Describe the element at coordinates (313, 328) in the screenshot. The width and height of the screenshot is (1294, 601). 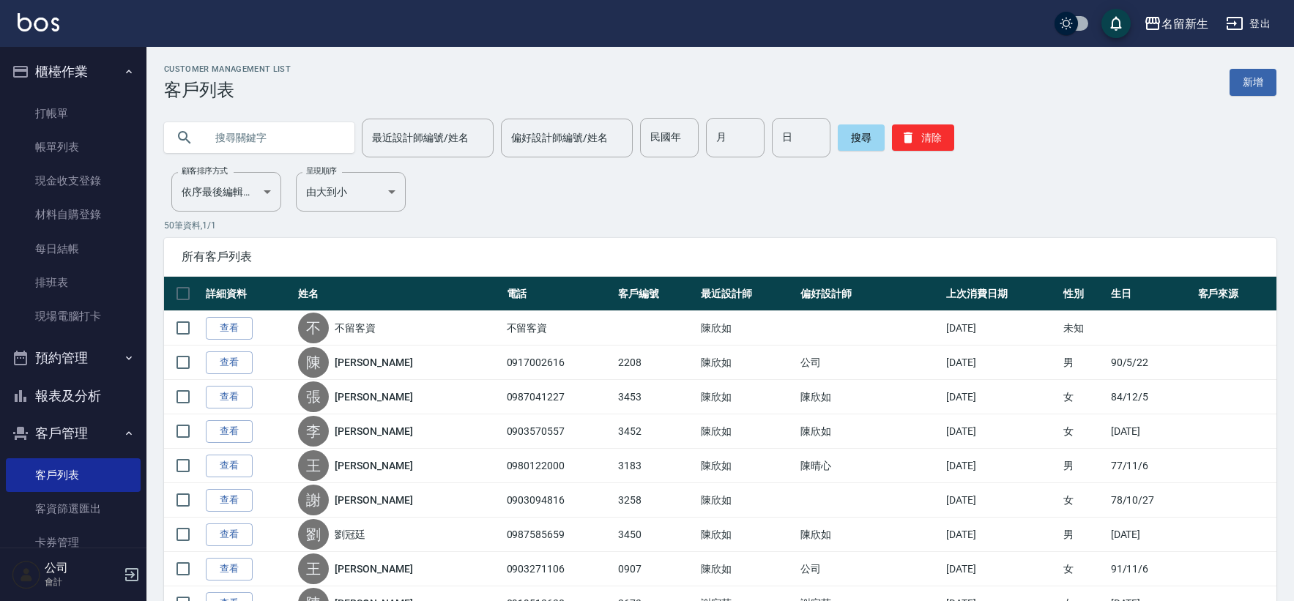
I see `div: 不` at that location.